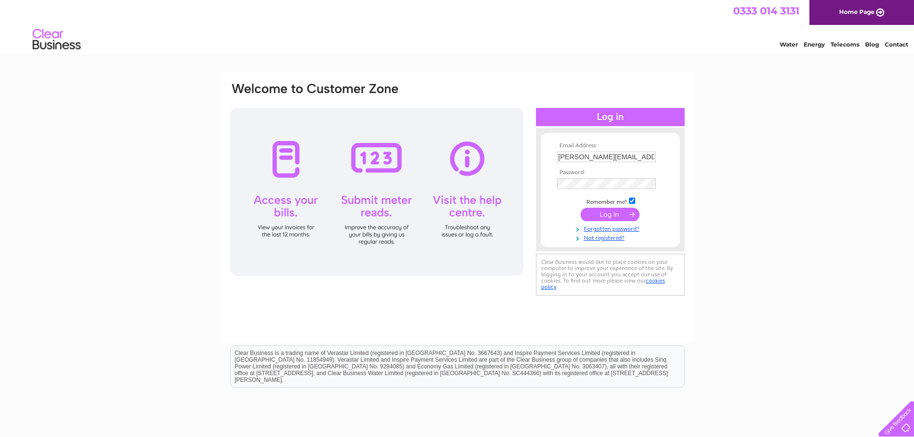 The image size is (914, 437). What do you see at coordinates (610, 146) in the screenshot?
I see `th: Email Address:` at bounding box center [610, 146].